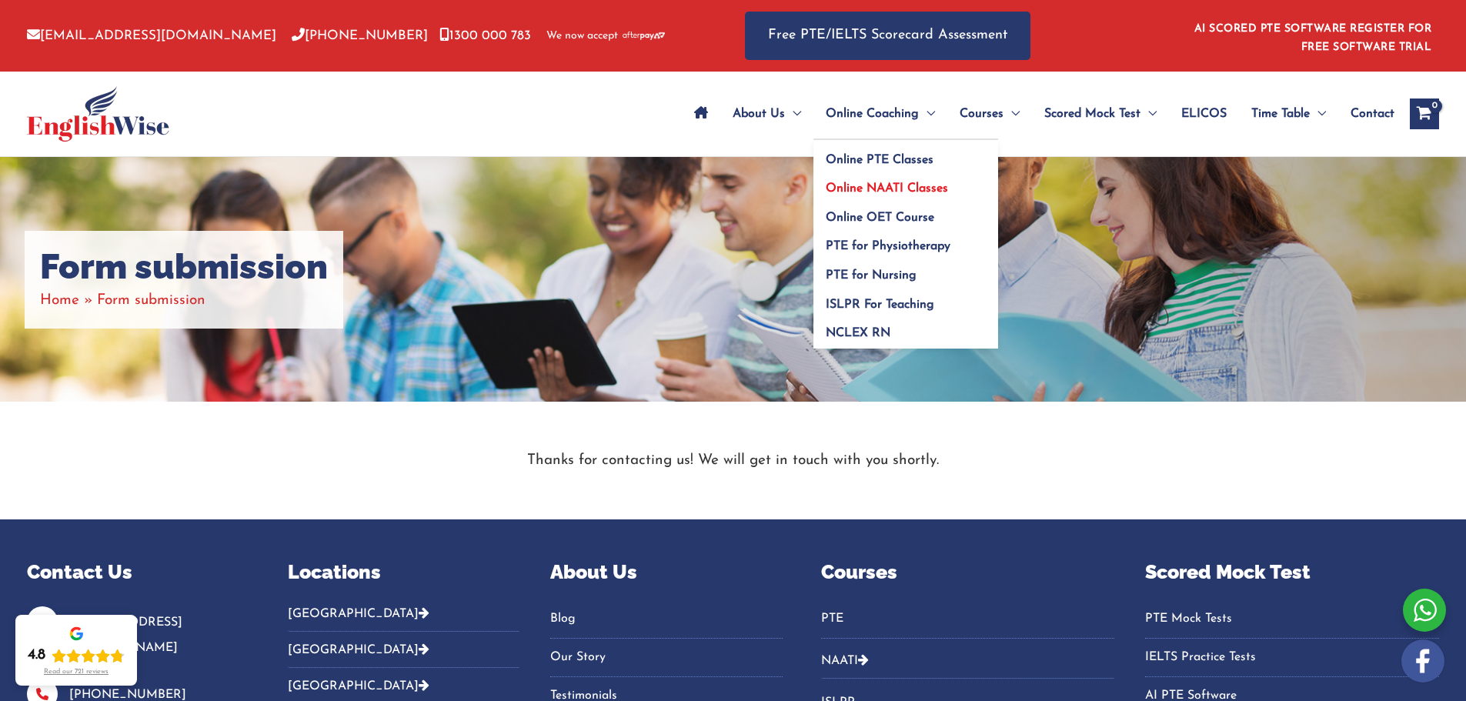 Image resolution: width=1466 pixels, height=701 pixels. Describe the element at coordinates (906, 332) in the screenshot. I see `a: NCLEX RN` at that location.